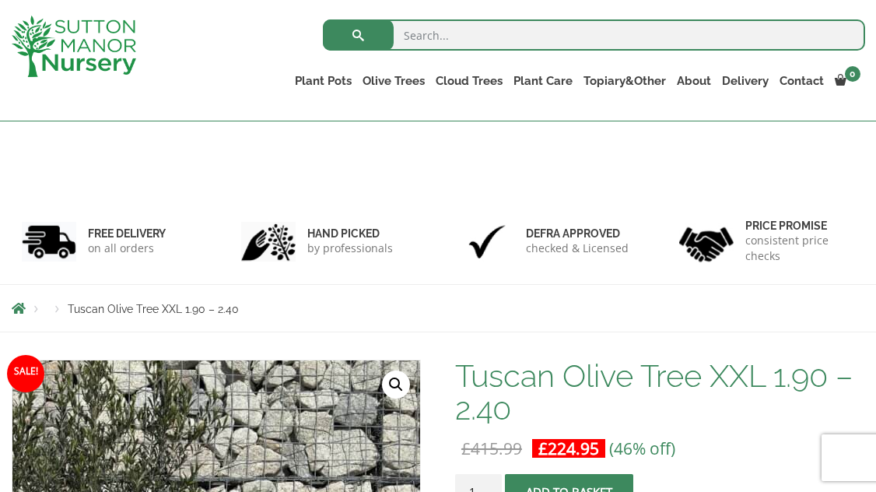 This screenshot has width=876, height=492. I want to click on a: About, so click(694, 81).